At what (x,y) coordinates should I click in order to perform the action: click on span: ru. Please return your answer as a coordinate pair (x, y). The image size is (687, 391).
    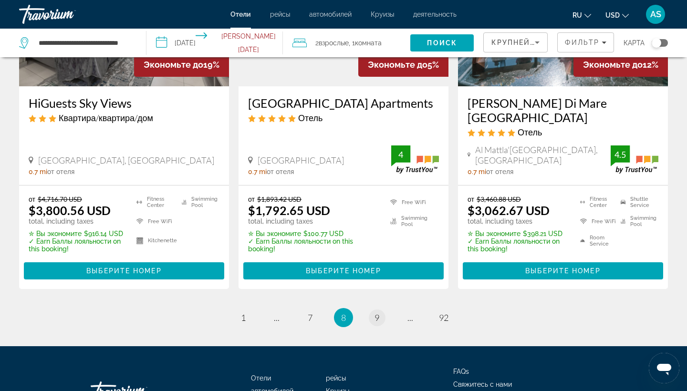
    Looking at the image, I should click on (577, 15).